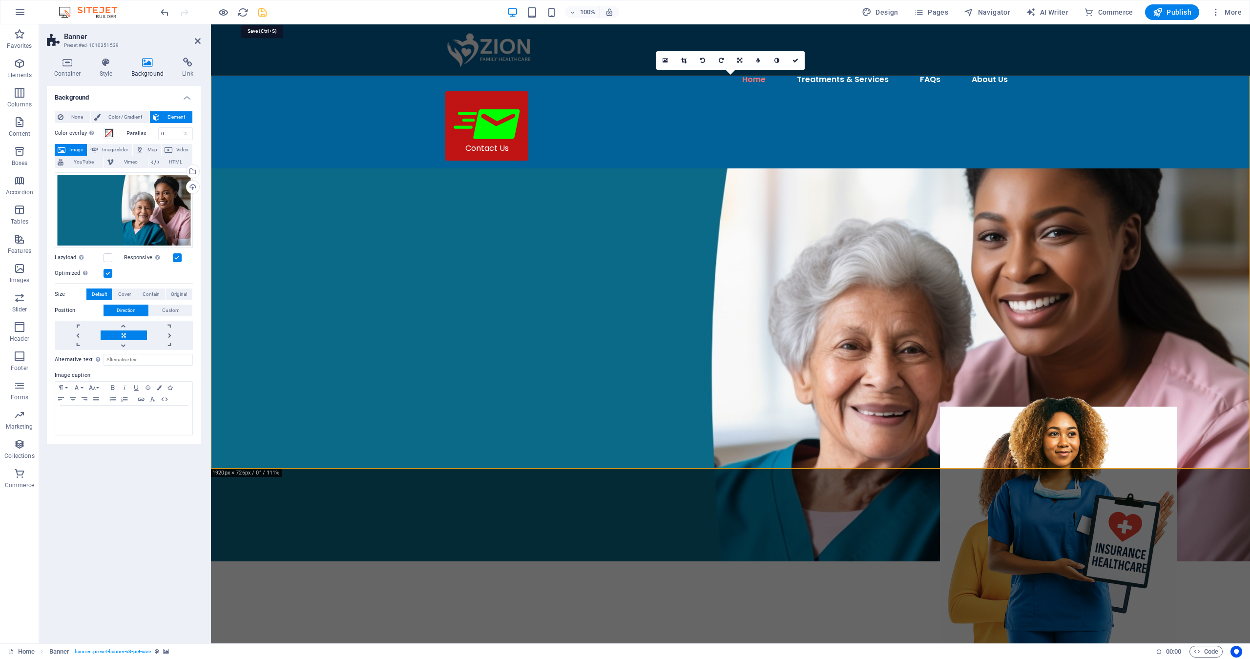 The image size is (1250, 659). Describe the element at coordinates (1109, 12) in the screenshot. I see `span: Commerce` at that location.